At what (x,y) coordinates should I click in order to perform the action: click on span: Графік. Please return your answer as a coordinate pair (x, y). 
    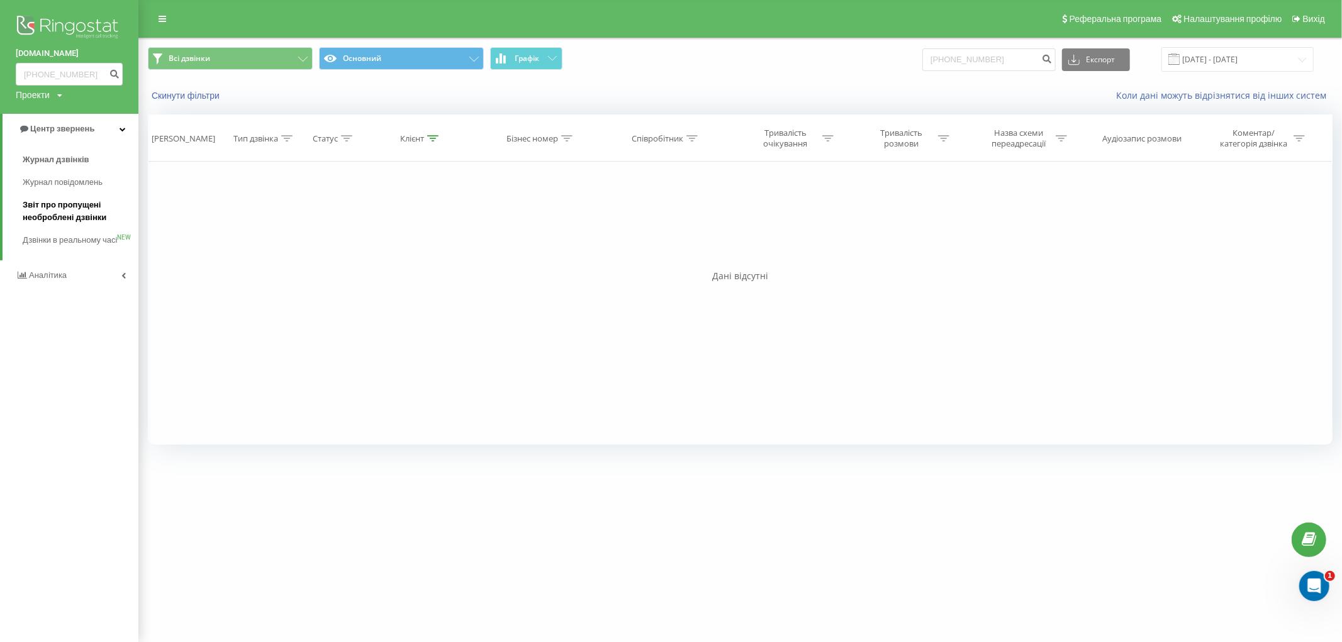
    Looking at the image, I should click on (527, 59).